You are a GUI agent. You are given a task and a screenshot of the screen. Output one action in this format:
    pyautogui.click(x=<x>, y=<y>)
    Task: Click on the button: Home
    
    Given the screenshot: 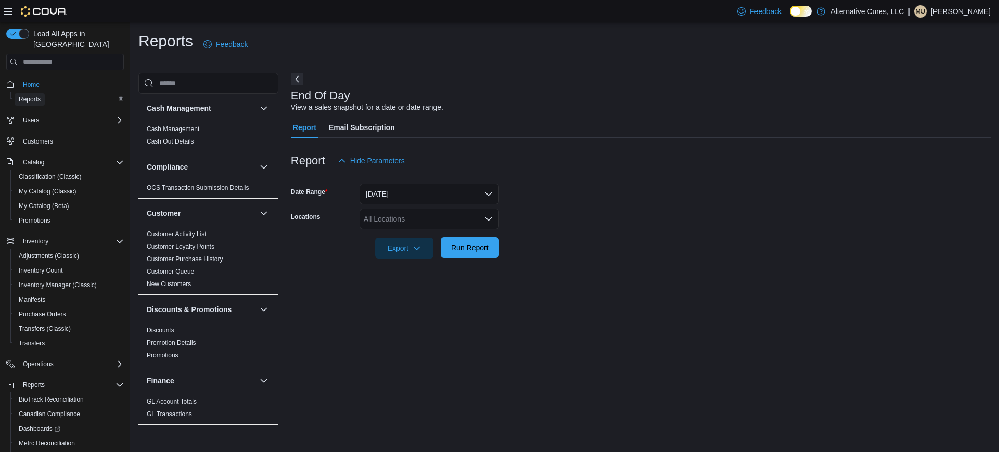 What is the action you would take?
    pyautogui.click(x=65, y=84)
    